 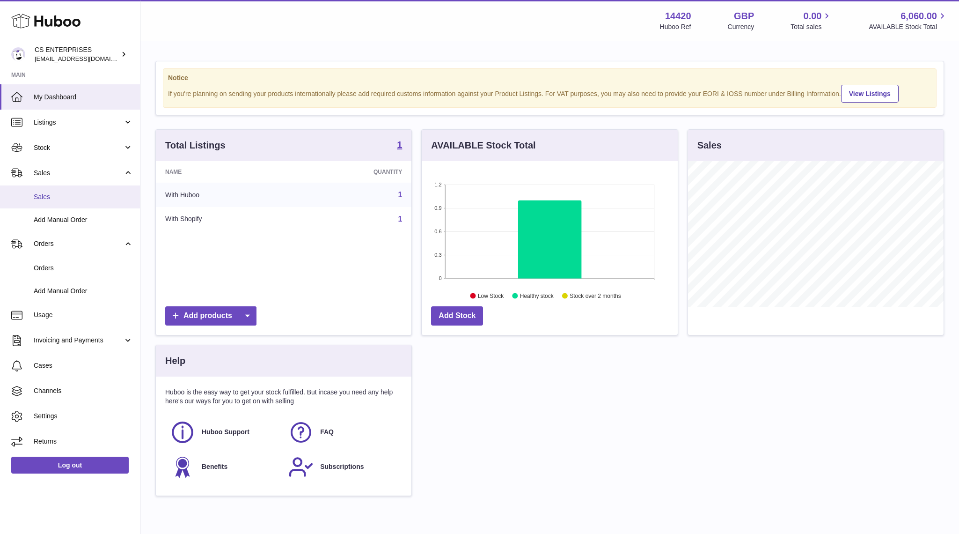 I want to click on span: Stock, so click(x=78, y=147).